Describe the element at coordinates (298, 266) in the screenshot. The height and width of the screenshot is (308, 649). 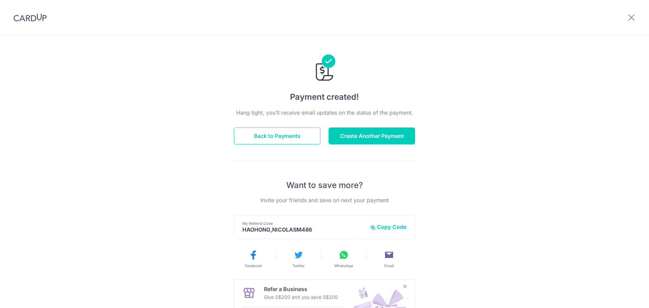
I see `span: Twitter` at that location.